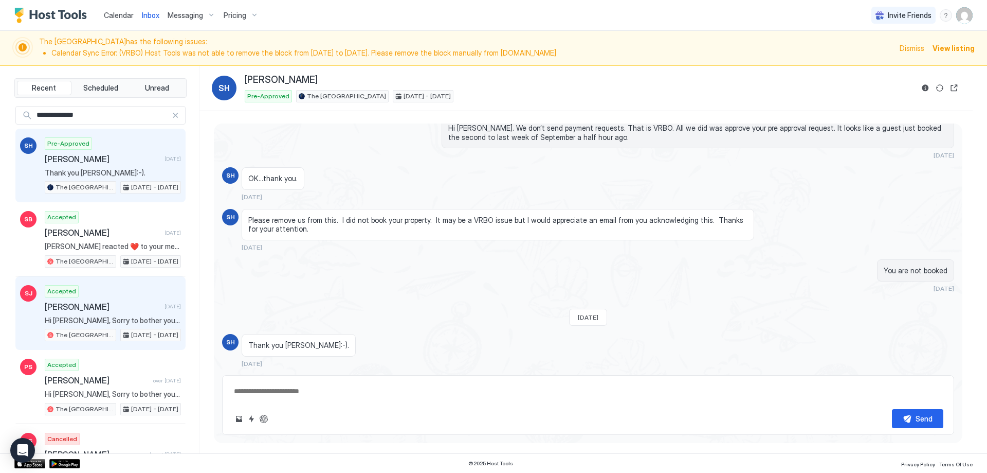 The image size is (987, 473). What do you see at coordinates (44, 88) in the screenshot?
I see `span: Recent` at bounding box center [44, 88].